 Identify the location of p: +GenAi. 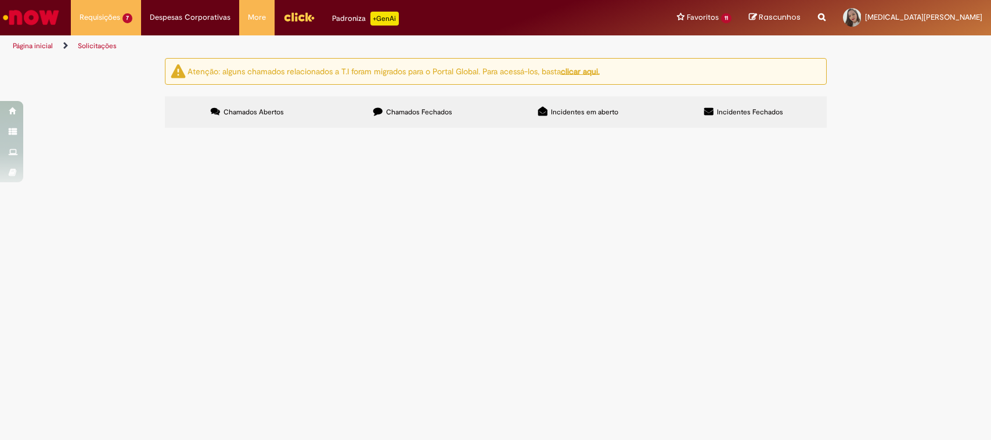
(384, 19).